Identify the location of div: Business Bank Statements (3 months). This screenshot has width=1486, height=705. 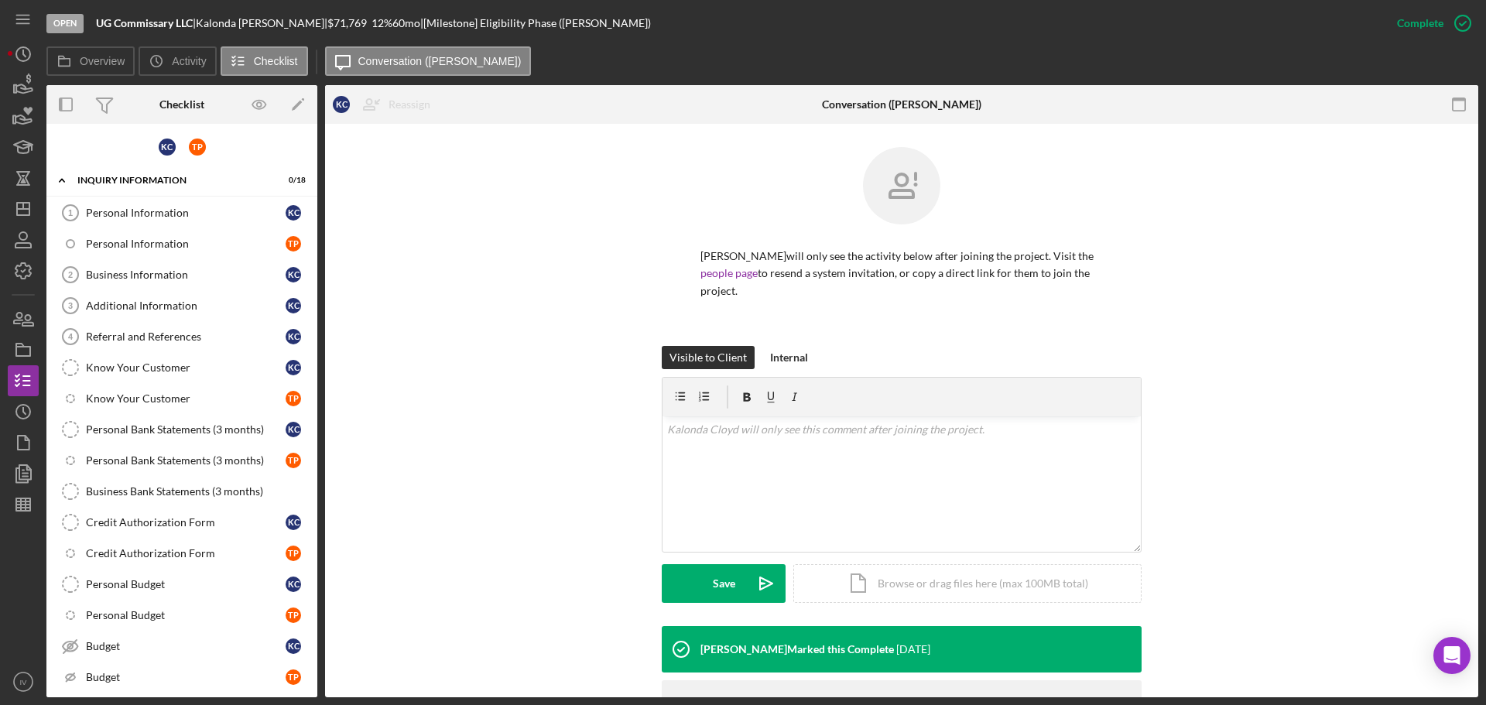
(197, 492).